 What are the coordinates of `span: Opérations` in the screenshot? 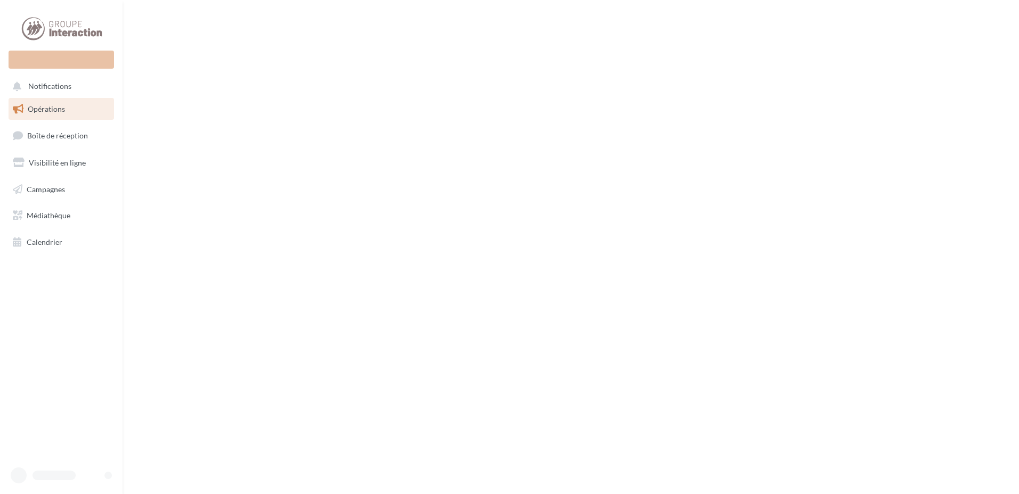 It's located at (46, 109).